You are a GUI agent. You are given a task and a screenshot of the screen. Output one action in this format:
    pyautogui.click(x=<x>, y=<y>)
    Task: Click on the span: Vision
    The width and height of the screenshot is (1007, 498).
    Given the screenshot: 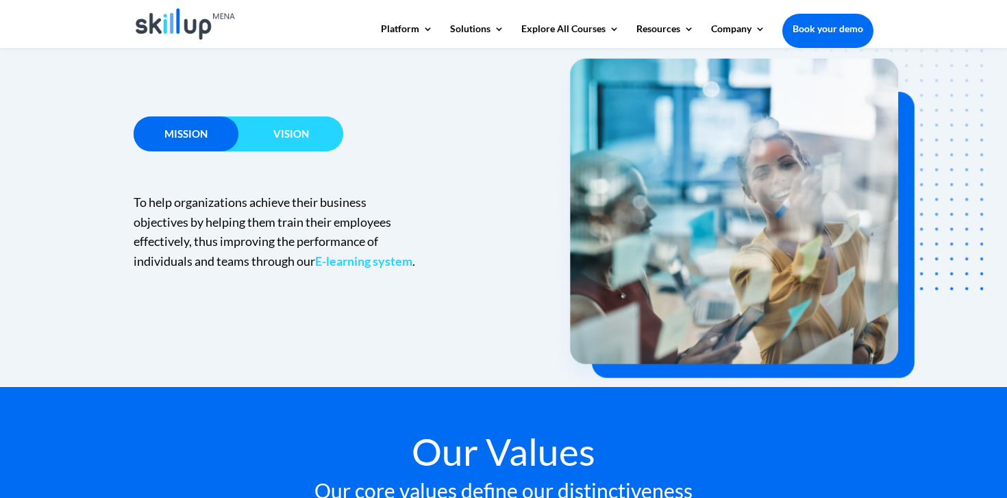 What is the action you would take?
    pyautogui.click(x=291, y=134)
    